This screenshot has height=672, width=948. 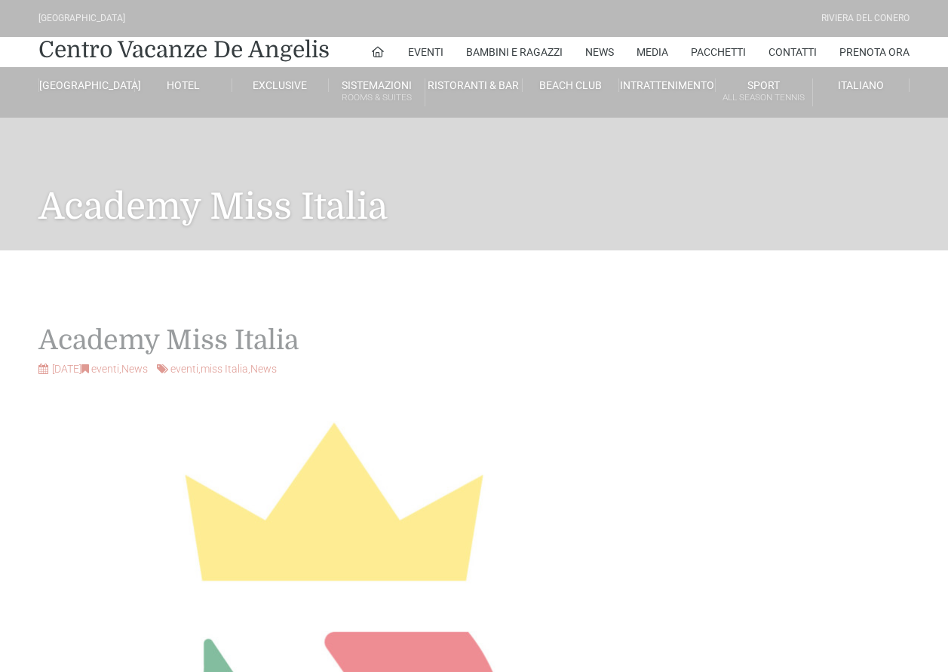 What do you see at coordinates (281, 85) in the screenshot?
I see `a: Exclusive` at bounding box center [281, 85].